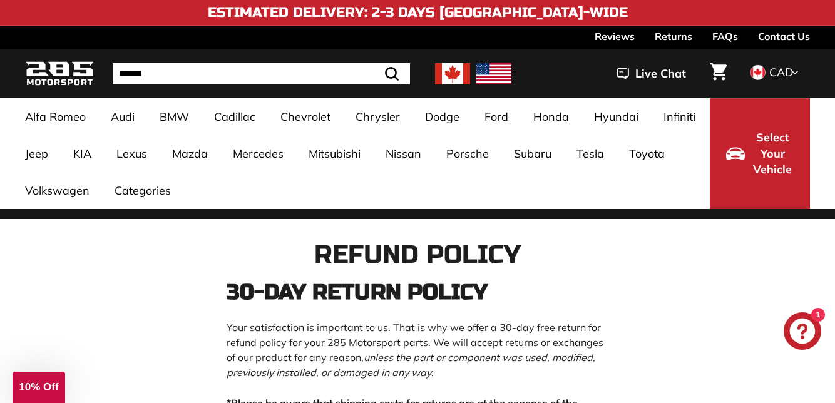 The width and height of the screenshot is (835, 403). I want to click on a: Honda, so click(551, 116).